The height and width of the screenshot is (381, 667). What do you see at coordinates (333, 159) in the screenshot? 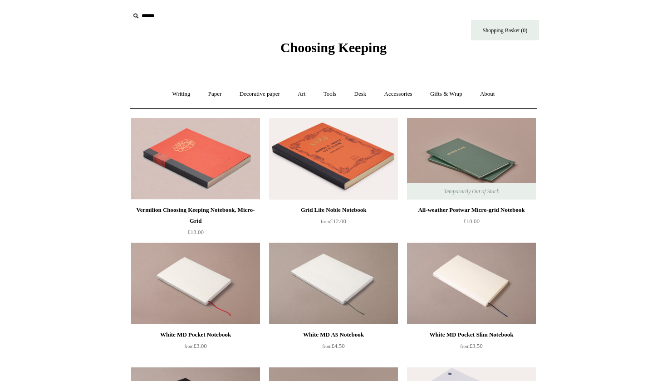
I see `img: Grid Life Noble Notebook` at bounding box center [333, 159].